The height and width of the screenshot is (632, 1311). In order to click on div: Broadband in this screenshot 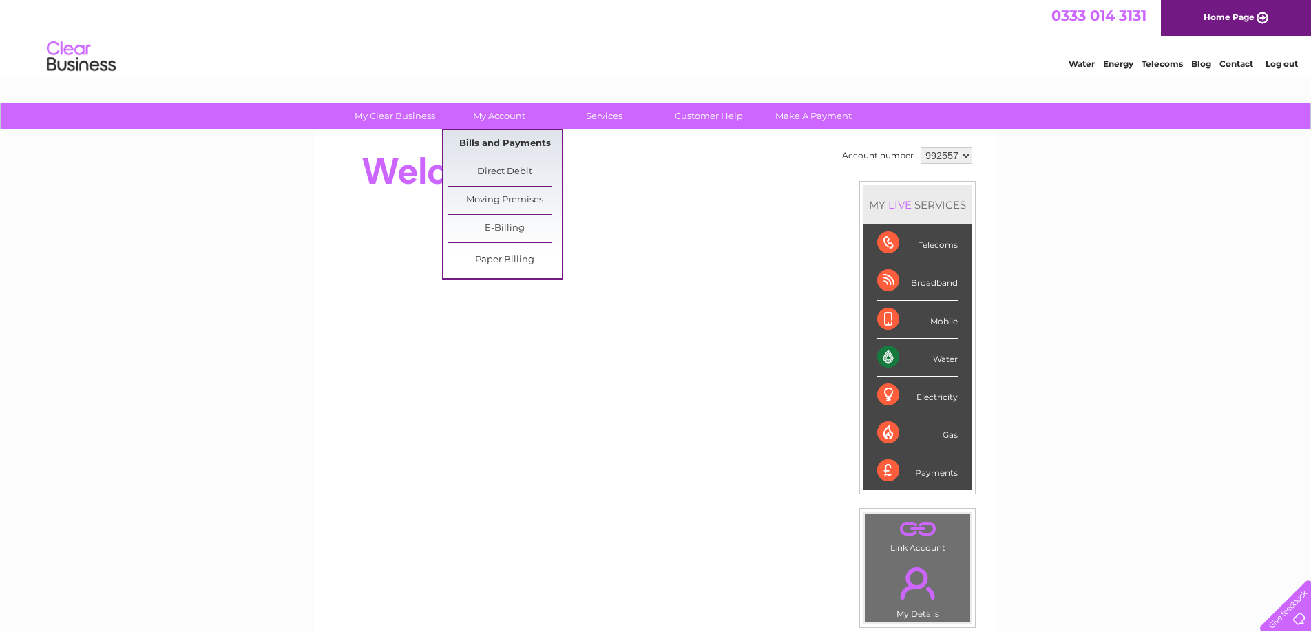, I will do `click(917, 281)`.